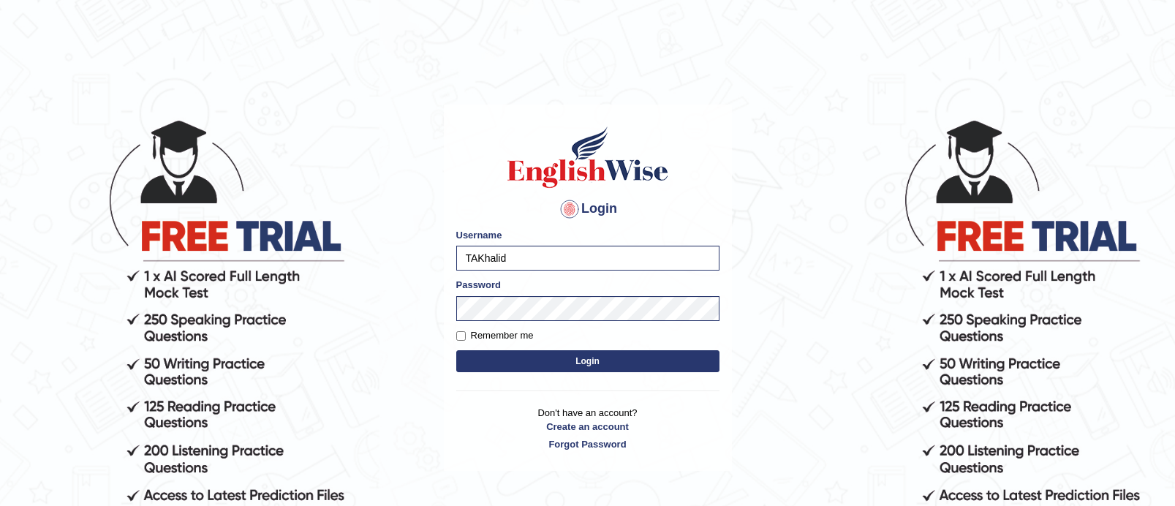 This screenshot has height=506, width=1175. Describe the element at coordinates (461, 336) in the screenshot. I see `input: Remember me` at that location.